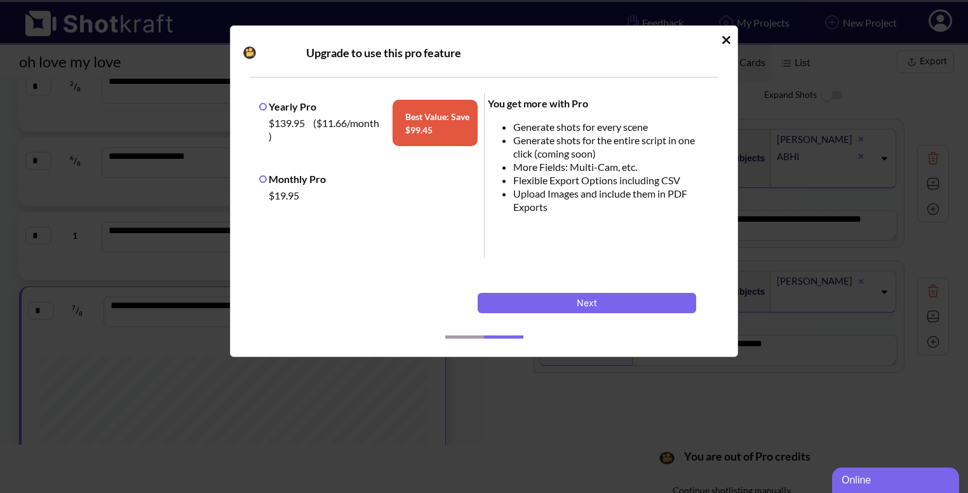 The height and width of the screenshot is (493, 968). I want to click on span: Best Value: Save $ 99.45, so click(435, 123).